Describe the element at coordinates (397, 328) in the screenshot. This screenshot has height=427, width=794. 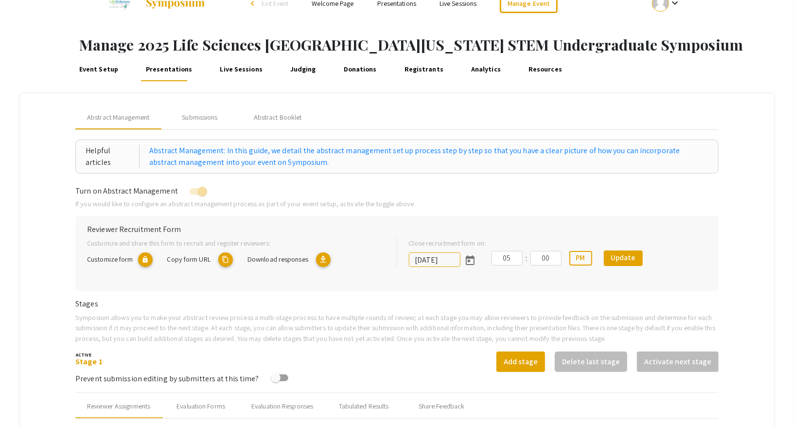
I see `p: Symposium allows you to make your abstract review process a multi-stage process to have multiple ...` at that location.